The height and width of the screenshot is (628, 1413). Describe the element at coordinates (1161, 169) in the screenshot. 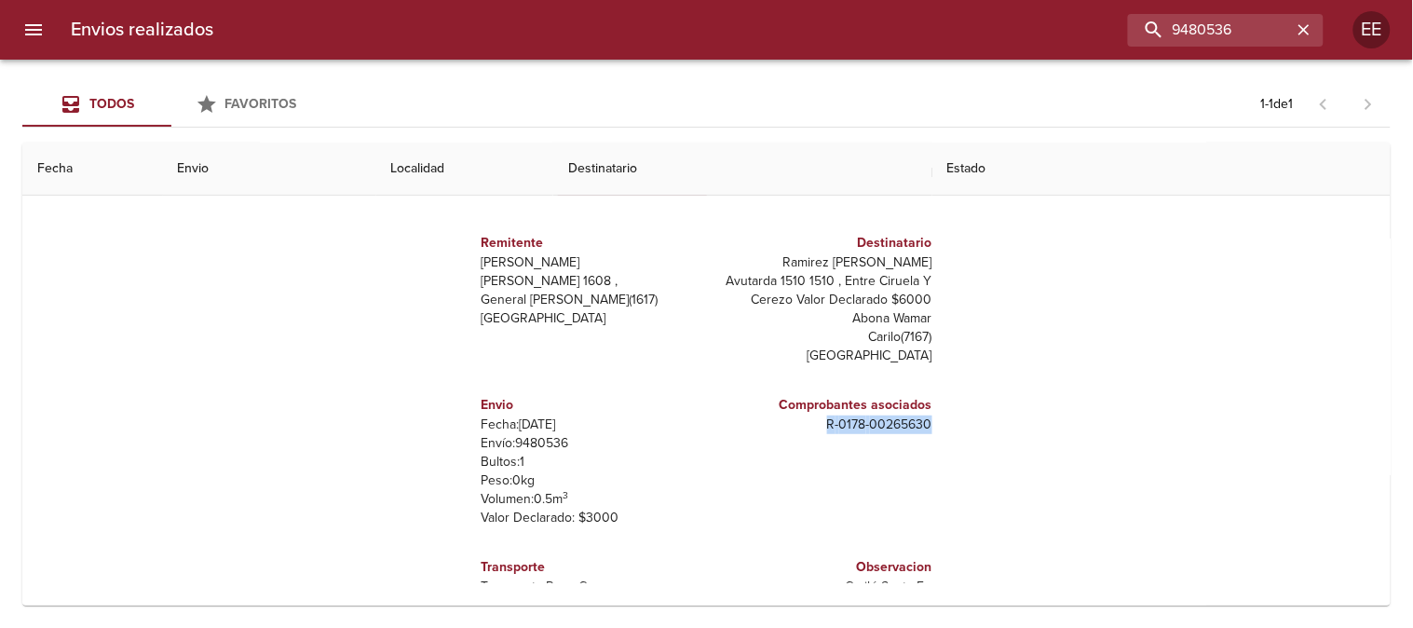

I see `th: Estado` at that location.